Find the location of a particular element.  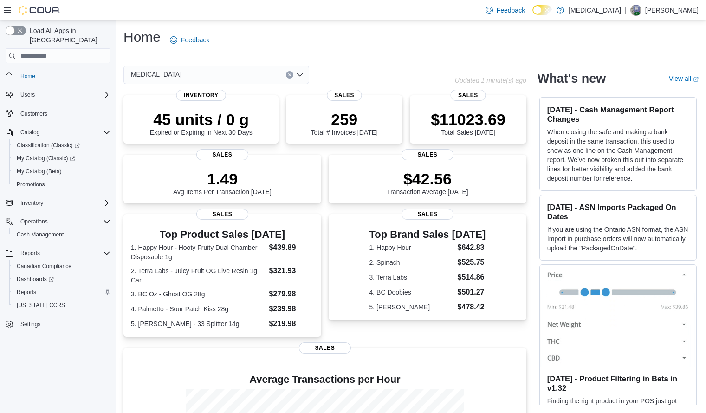

nav: Complex example is located at coordinates (58, 210).